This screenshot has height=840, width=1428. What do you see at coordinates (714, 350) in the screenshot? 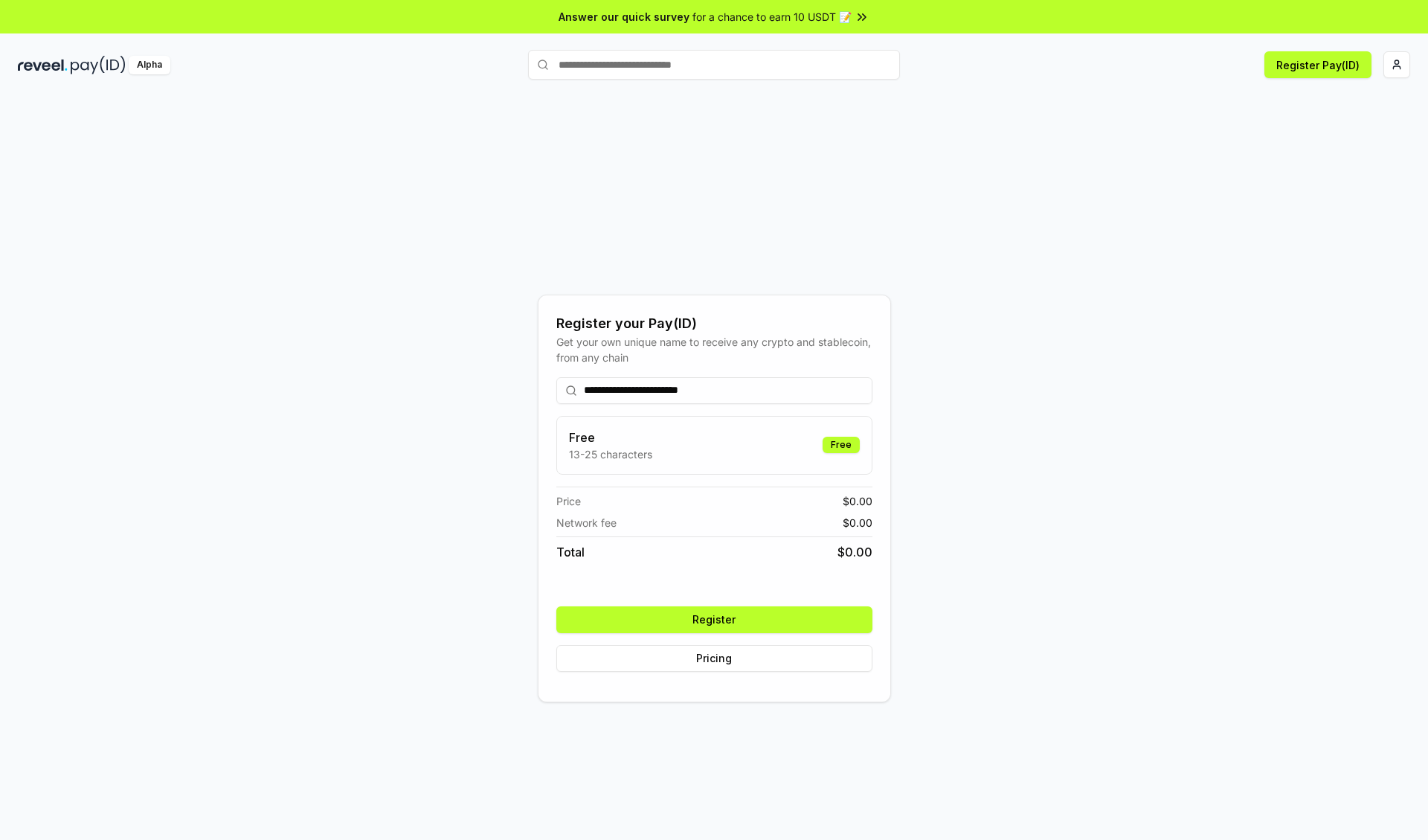
I see `div: Get your own unique name to receive any crypto and stablecoin, from any chain` at bounding box center [714, 350].